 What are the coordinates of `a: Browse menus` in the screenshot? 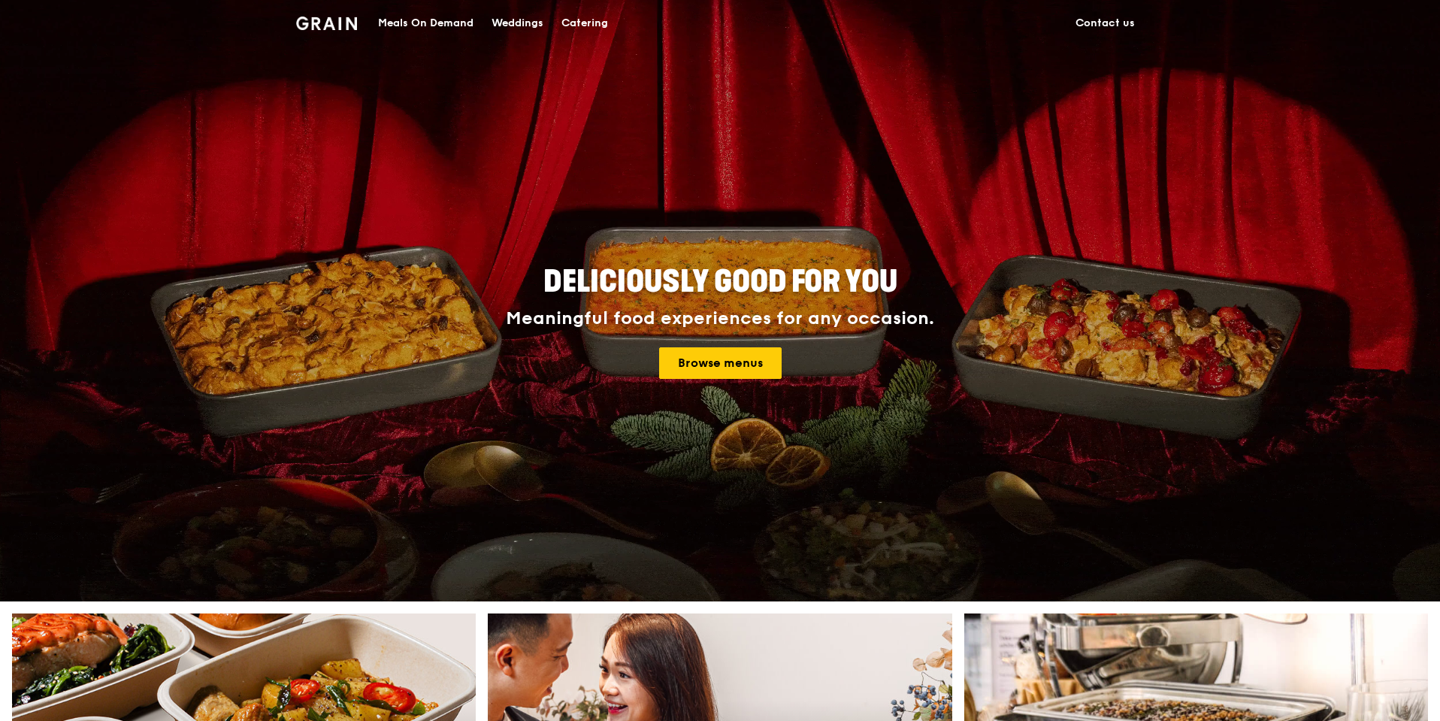 It's located at (720, 363).